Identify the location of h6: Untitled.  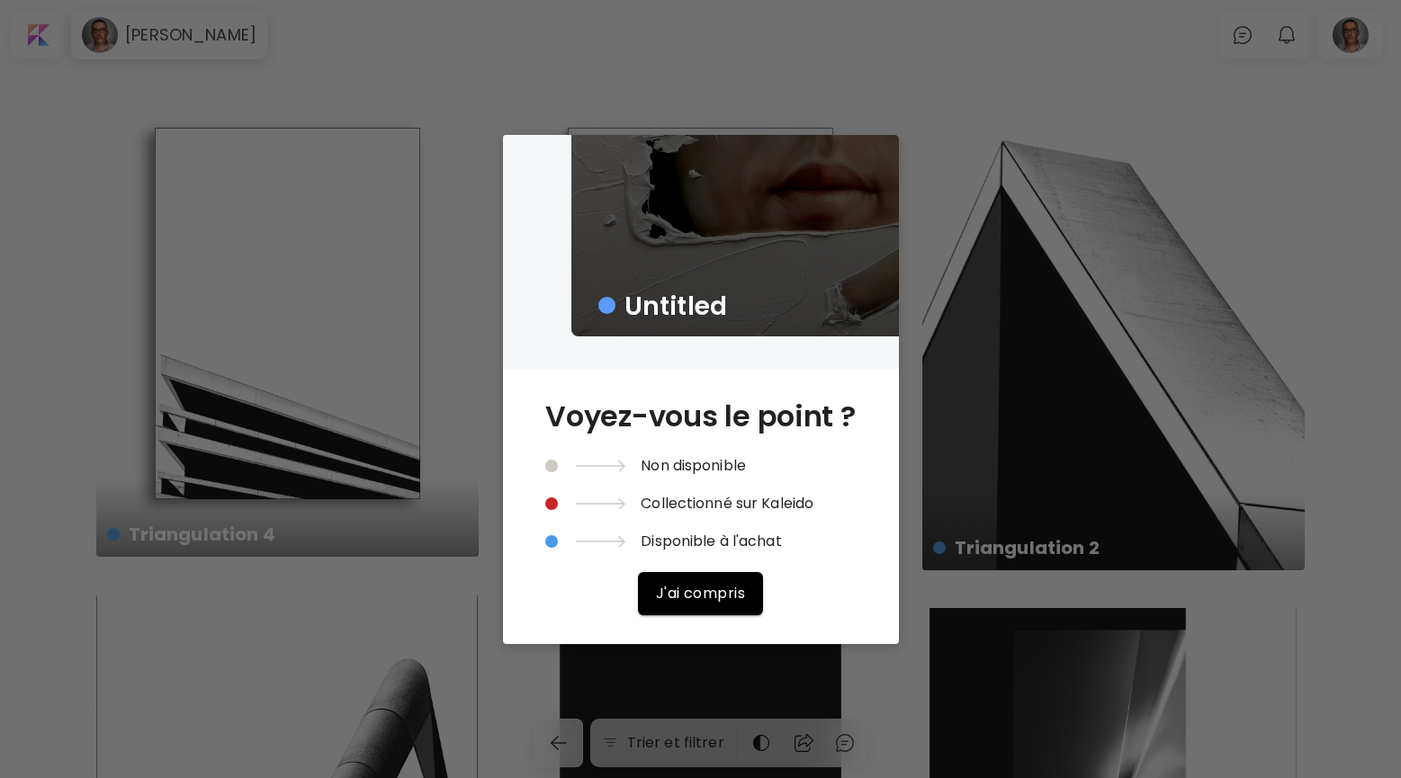
(676, 306).